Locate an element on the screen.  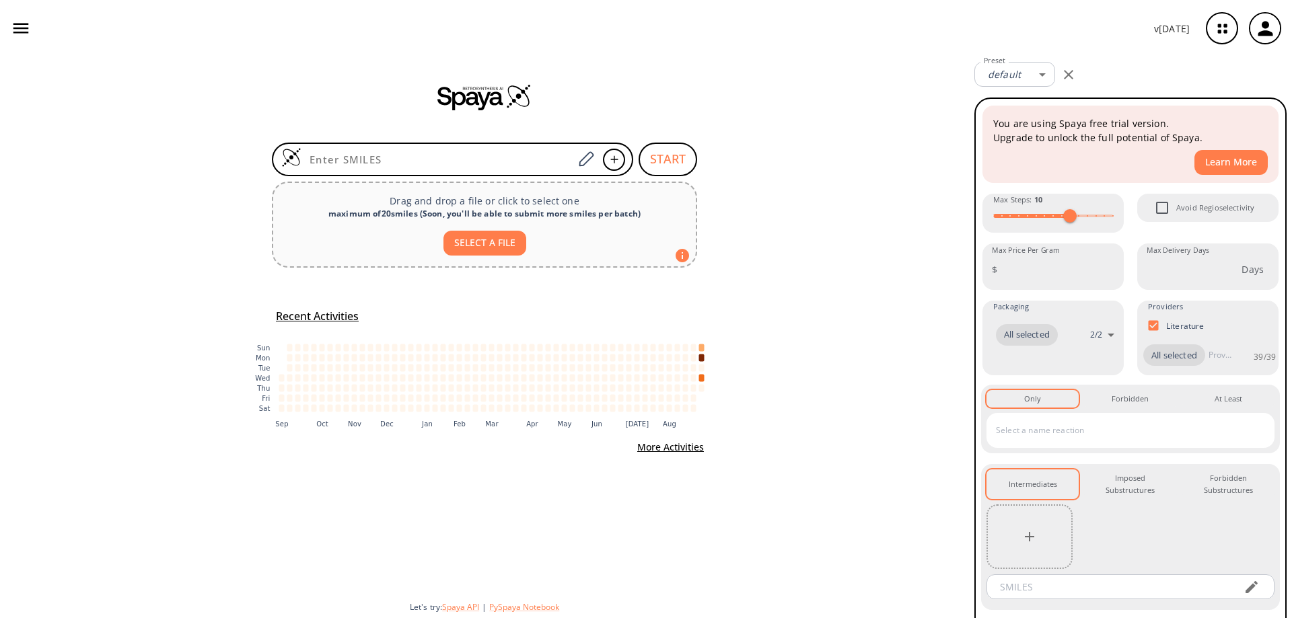
label: Max Delivery Days is located at coordinates (1177, 250).